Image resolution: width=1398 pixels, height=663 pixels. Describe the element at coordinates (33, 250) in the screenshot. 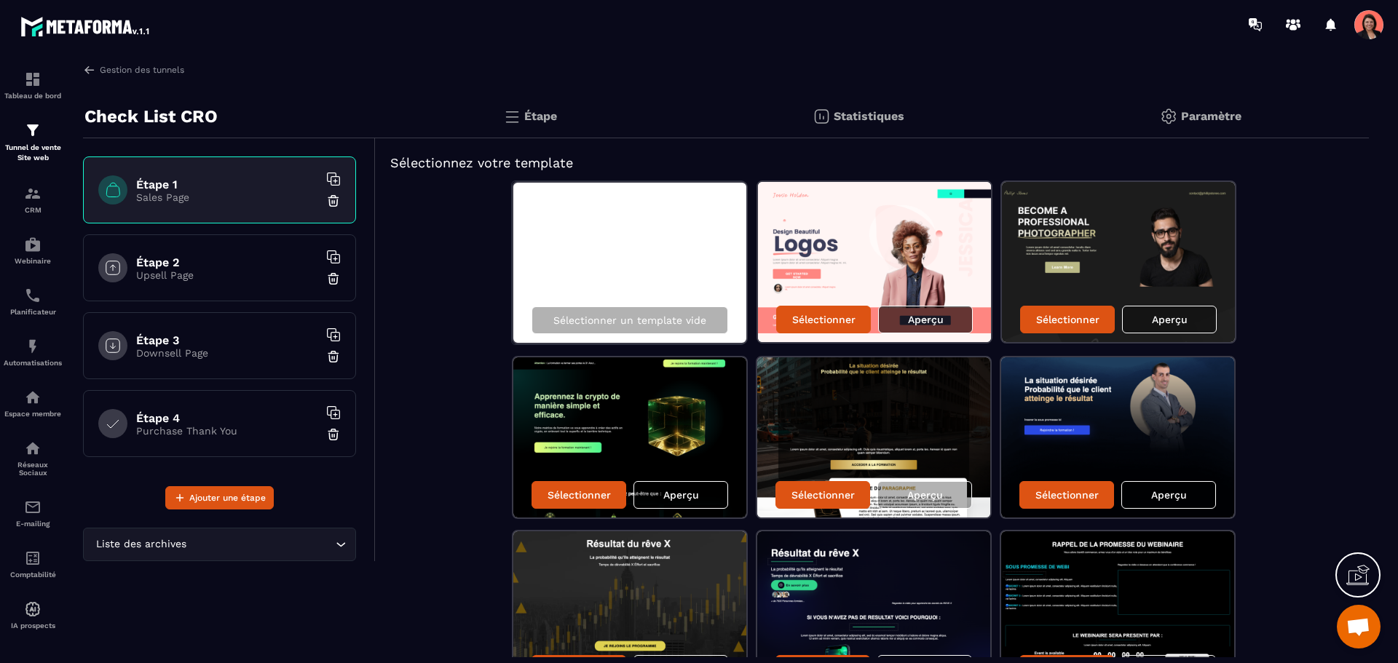

I see `a: automationsautomationsWebinaire` at that location.